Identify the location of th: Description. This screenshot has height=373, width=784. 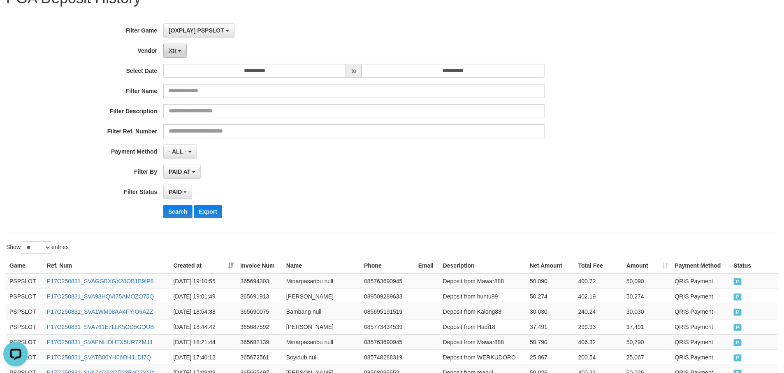
(483, 265).